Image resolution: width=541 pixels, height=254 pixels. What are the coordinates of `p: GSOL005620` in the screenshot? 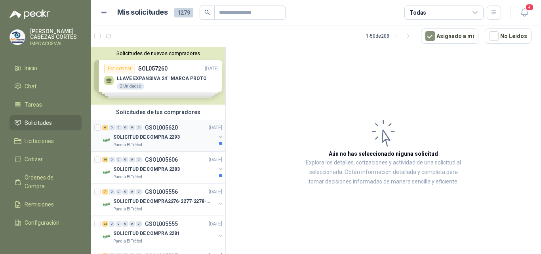 It's located at (161, 128).